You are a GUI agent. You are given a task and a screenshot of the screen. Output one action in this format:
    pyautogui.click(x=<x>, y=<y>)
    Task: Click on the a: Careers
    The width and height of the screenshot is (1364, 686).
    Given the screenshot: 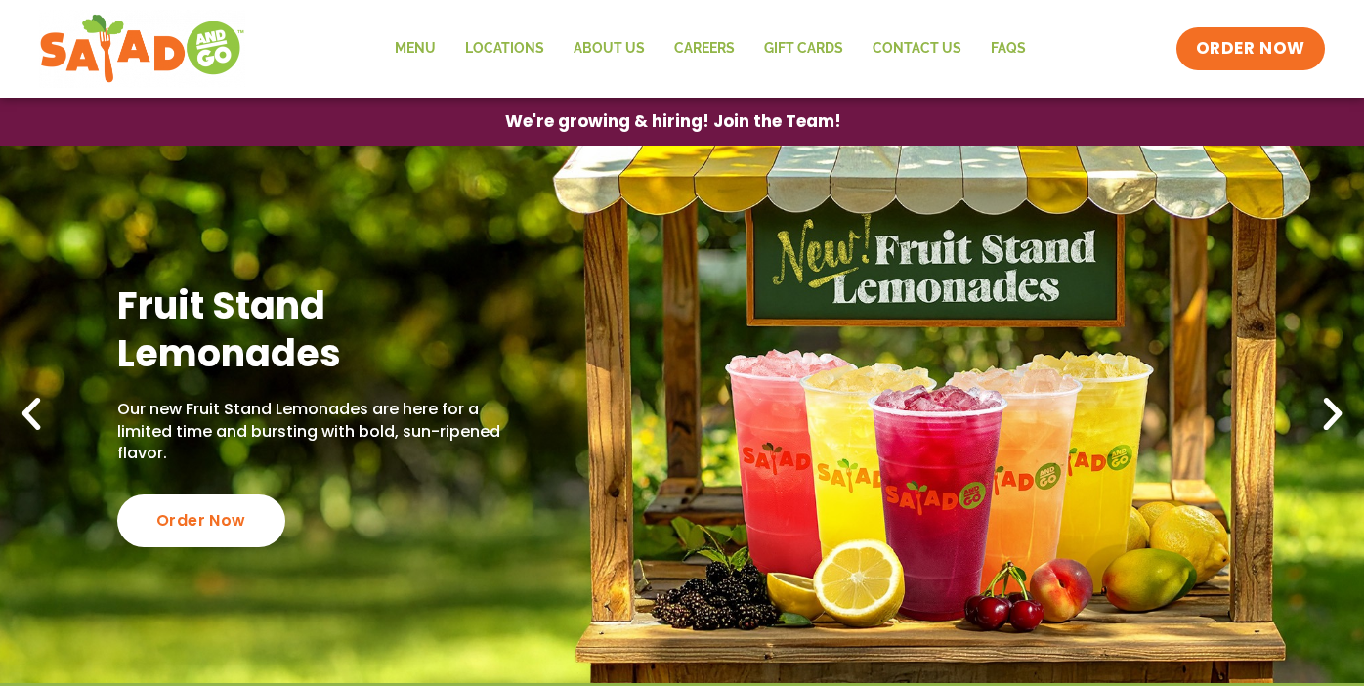 What is the action you would take?
    pyautogui.click(x=705, y=49)
    